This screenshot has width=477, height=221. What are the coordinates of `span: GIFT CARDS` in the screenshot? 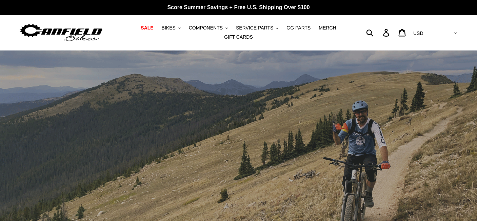 It's located at (239, 37).